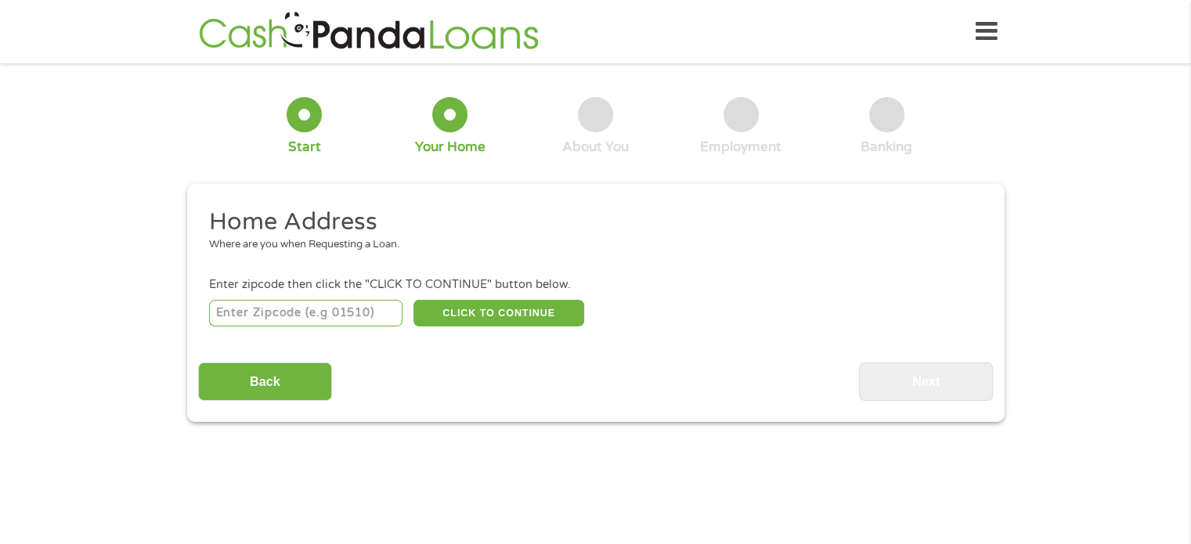  I want to click on h2: Home Address, so click(589, 222).